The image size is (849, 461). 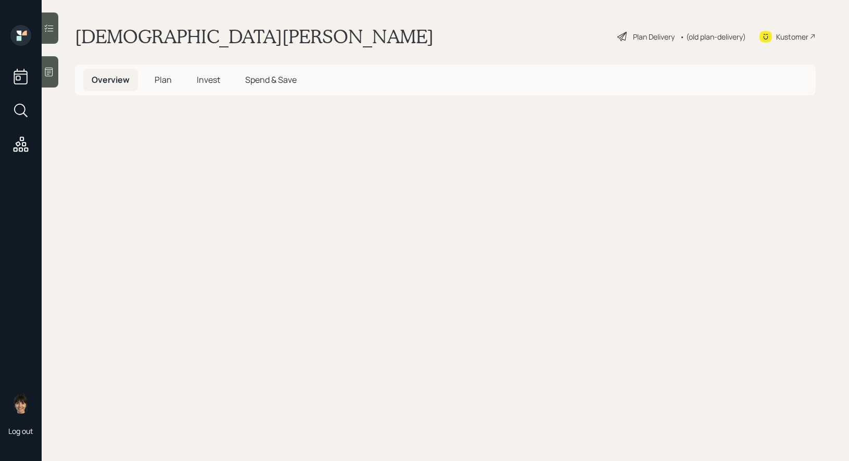 What do you see at coordinates (654, 36) in the screenshot?
I see `div: Plan Delivery` at bounding box center [654, 36].